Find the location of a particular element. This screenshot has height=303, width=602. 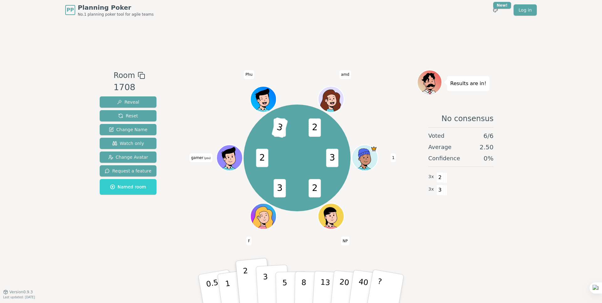

div: 1708 is located at coordinates (129, 87).